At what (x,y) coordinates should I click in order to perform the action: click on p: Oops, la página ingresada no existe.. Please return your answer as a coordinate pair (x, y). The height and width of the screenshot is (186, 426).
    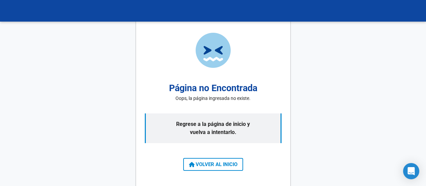
    Looking at the image, I should click on (213, 98).